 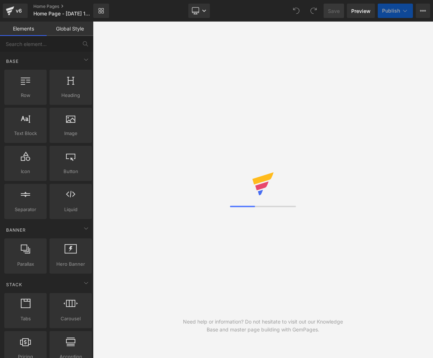 What do you see at coordinates (396, 11) in the screenshot?
I see `button: Publish` at bounding box center [396, 11].